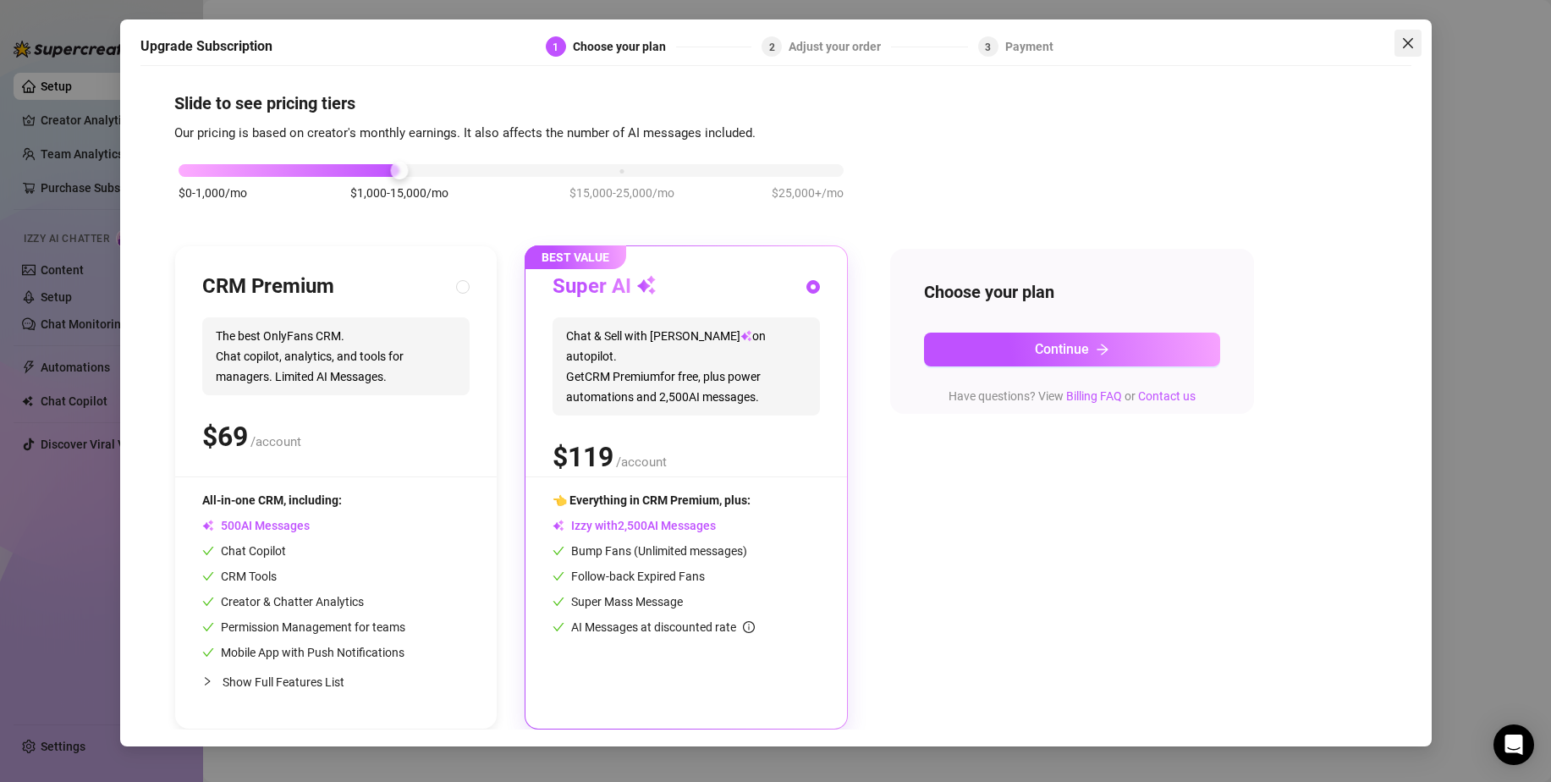 The image size is (1551, 782). Describe the element at coordinates (283, 602) in the screenshot. I see `span: Creator & Chatter Analytics` at that location.